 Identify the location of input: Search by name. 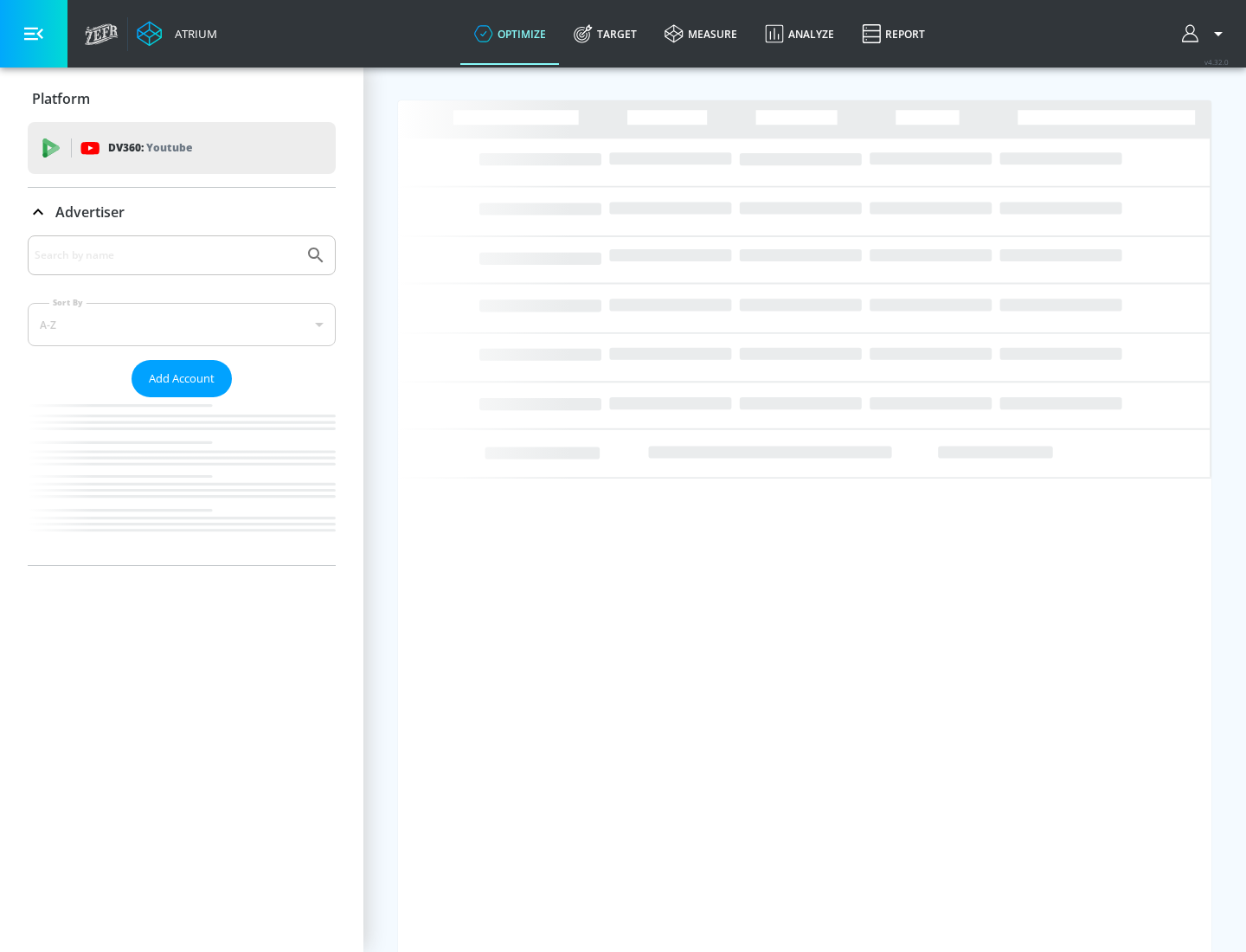
(165, 256).